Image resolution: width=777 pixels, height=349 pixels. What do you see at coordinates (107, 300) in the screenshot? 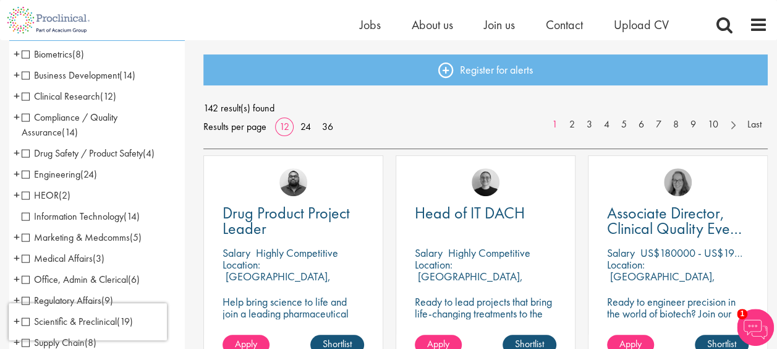
I see `span: (9)` at bounding box center [107, 300].